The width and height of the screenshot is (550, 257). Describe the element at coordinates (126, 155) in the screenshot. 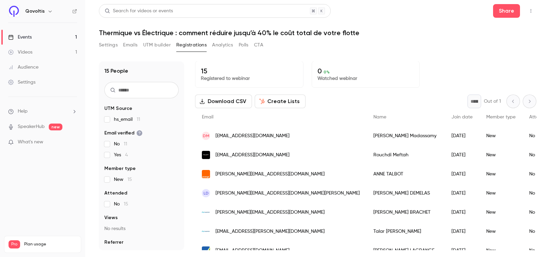

I see `span: 4` at that location.